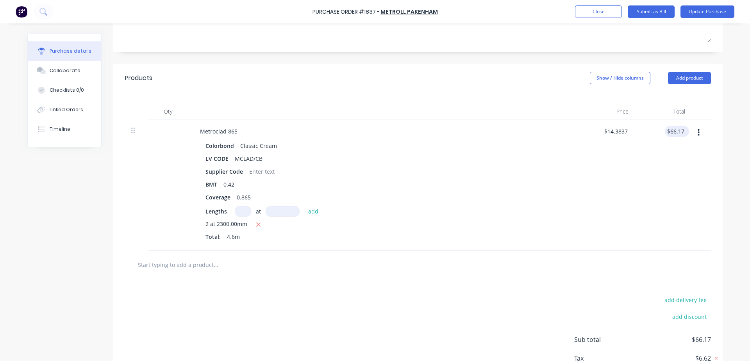 The width and height of the screenshot is (750, 361). What do you see at coordinates (663, 112) in the screenshot?
I see `div: Total` at bounding box center [663, 112].